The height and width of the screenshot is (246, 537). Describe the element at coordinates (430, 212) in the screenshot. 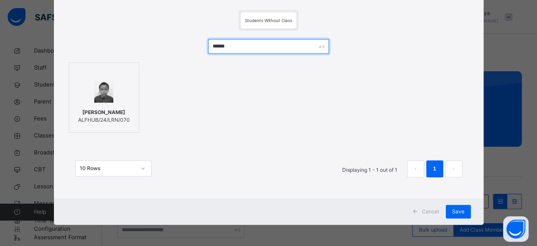

I see `span: Cancel` at that location.